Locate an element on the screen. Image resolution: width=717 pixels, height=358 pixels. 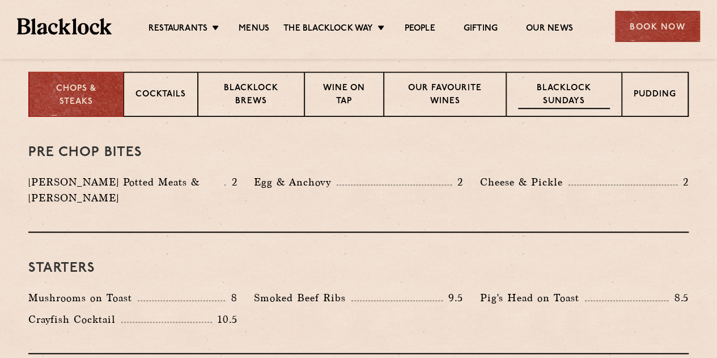
p: Mushrooms on Toast is located at coordinates (83, 297).